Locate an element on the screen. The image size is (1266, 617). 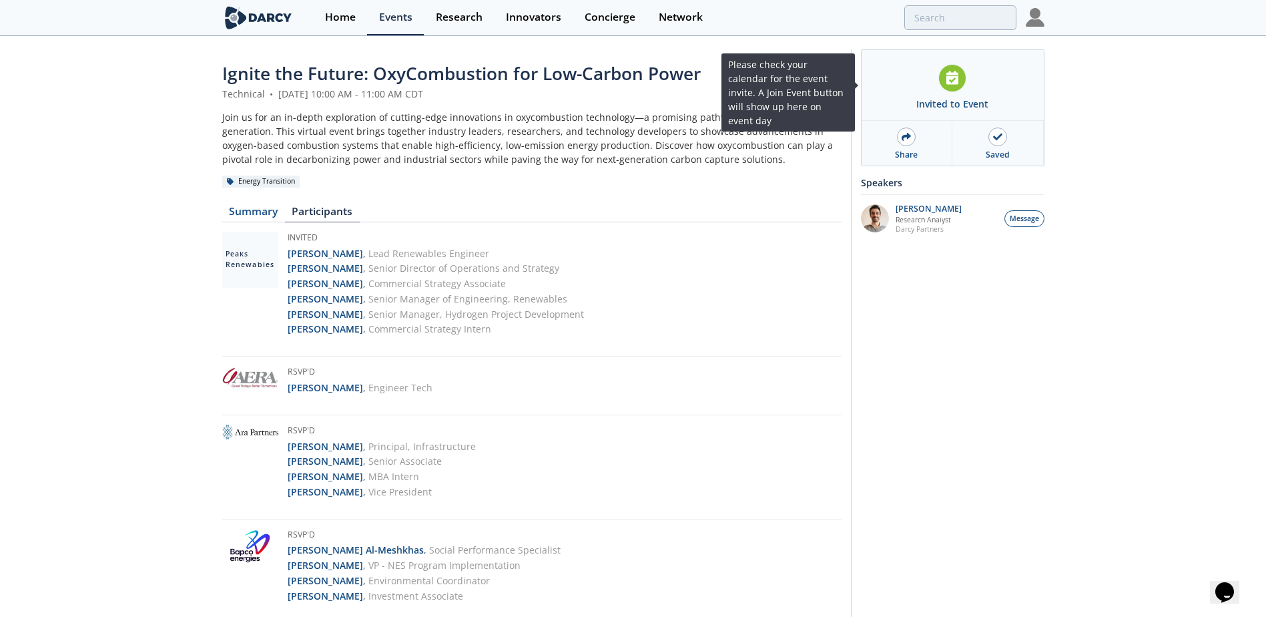
img: Bapco Energies is located at coordinates (250, 546).